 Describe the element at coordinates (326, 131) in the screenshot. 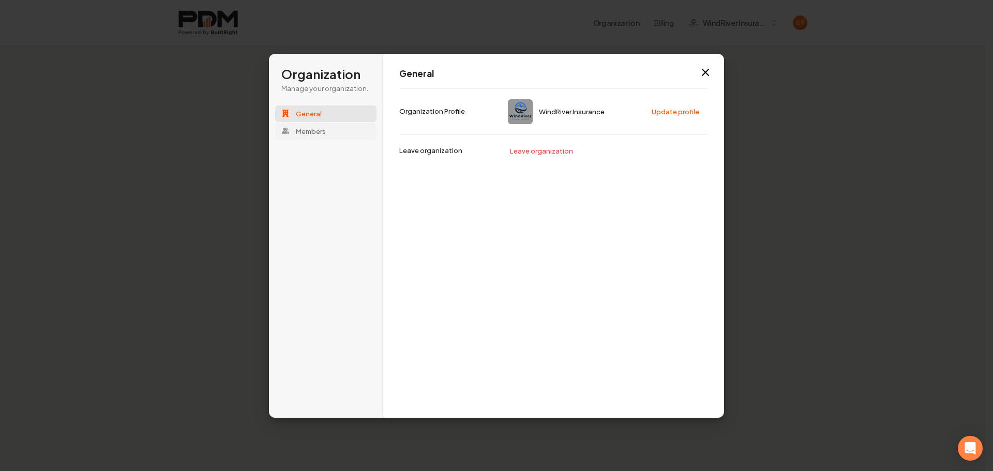

I see `button: Members` at that location.